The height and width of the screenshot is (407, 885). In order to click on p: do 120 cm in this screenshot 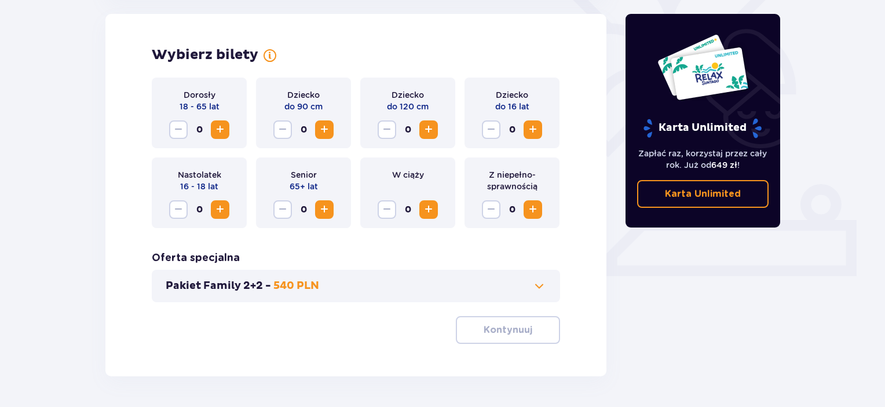, I will do `click(408, 107)`.